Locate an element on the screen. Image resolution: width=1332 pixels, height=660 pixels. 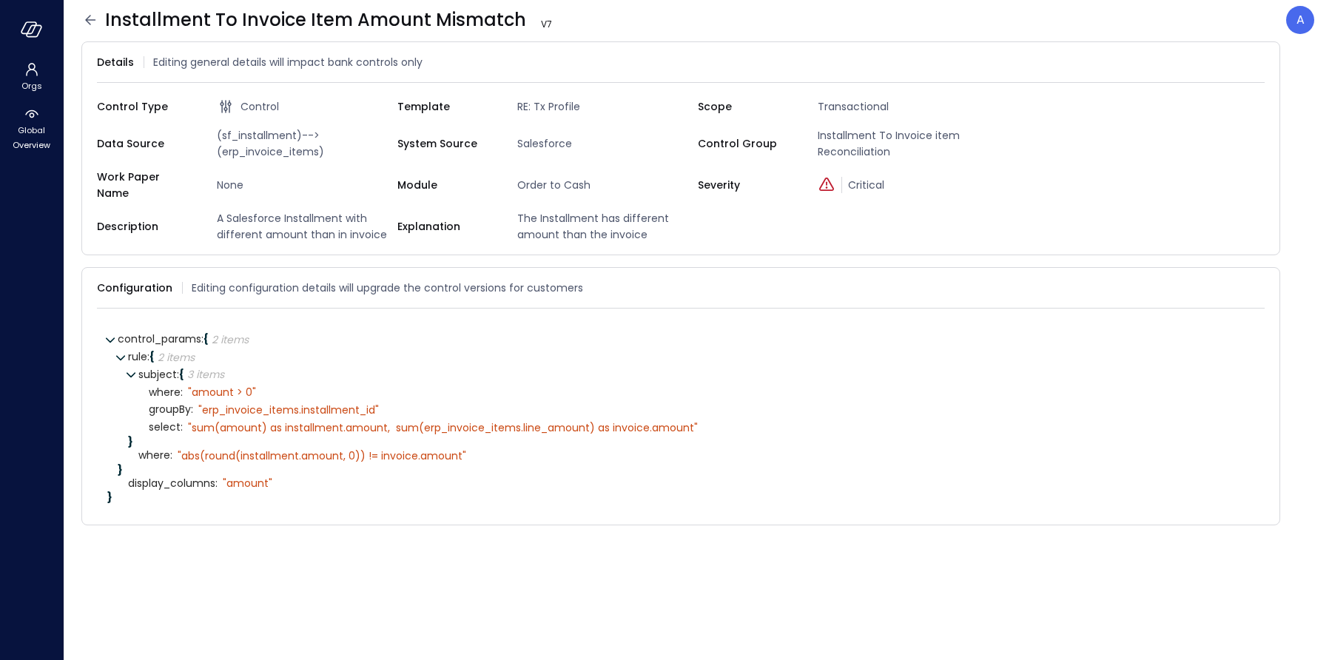
span: display_columns is located at coordinates (172, 483).